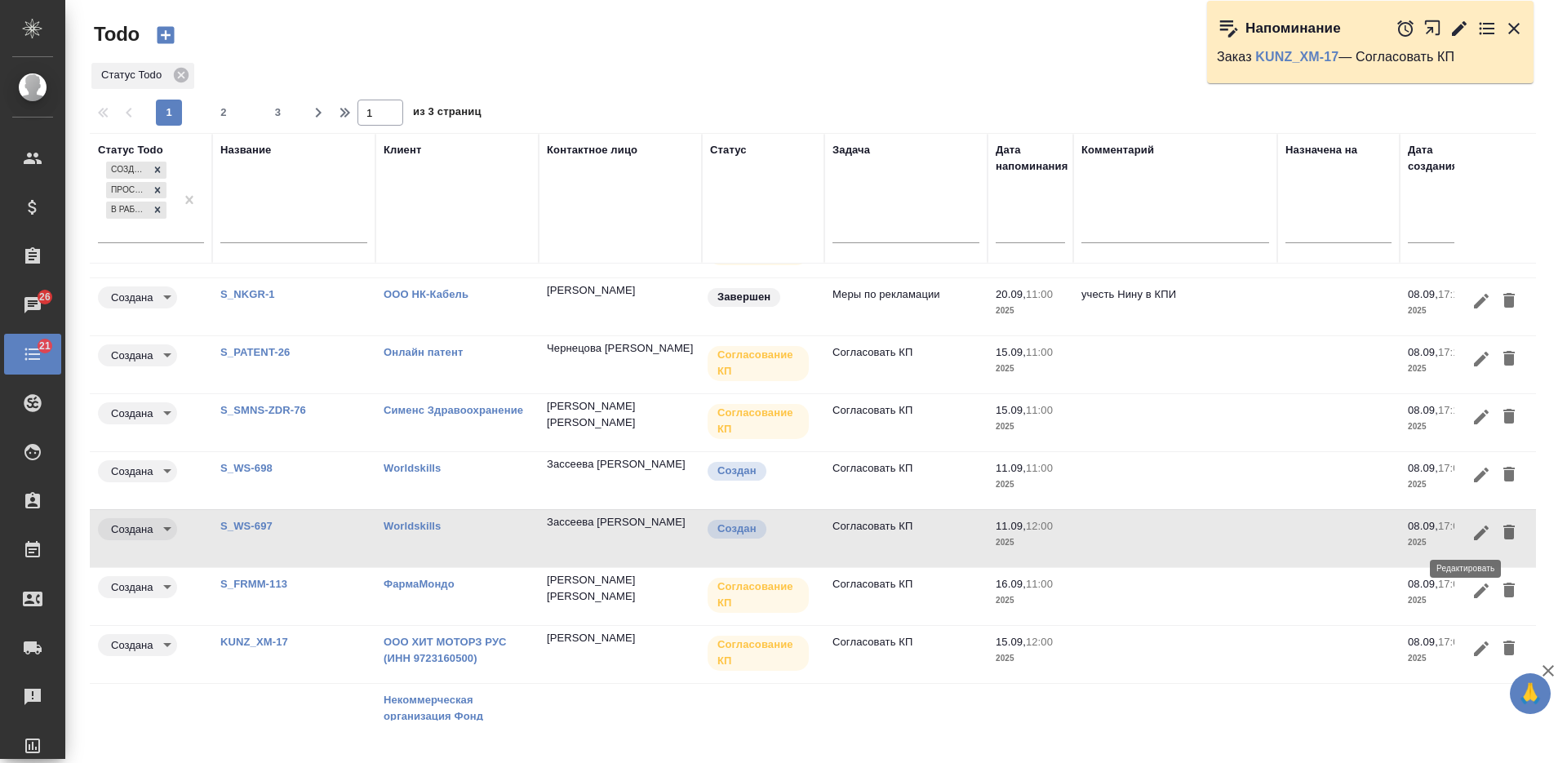  Describe the element at coordinates (453, 410) in the screenshot. I see `a: Сименс Здравоохранение` at that location.